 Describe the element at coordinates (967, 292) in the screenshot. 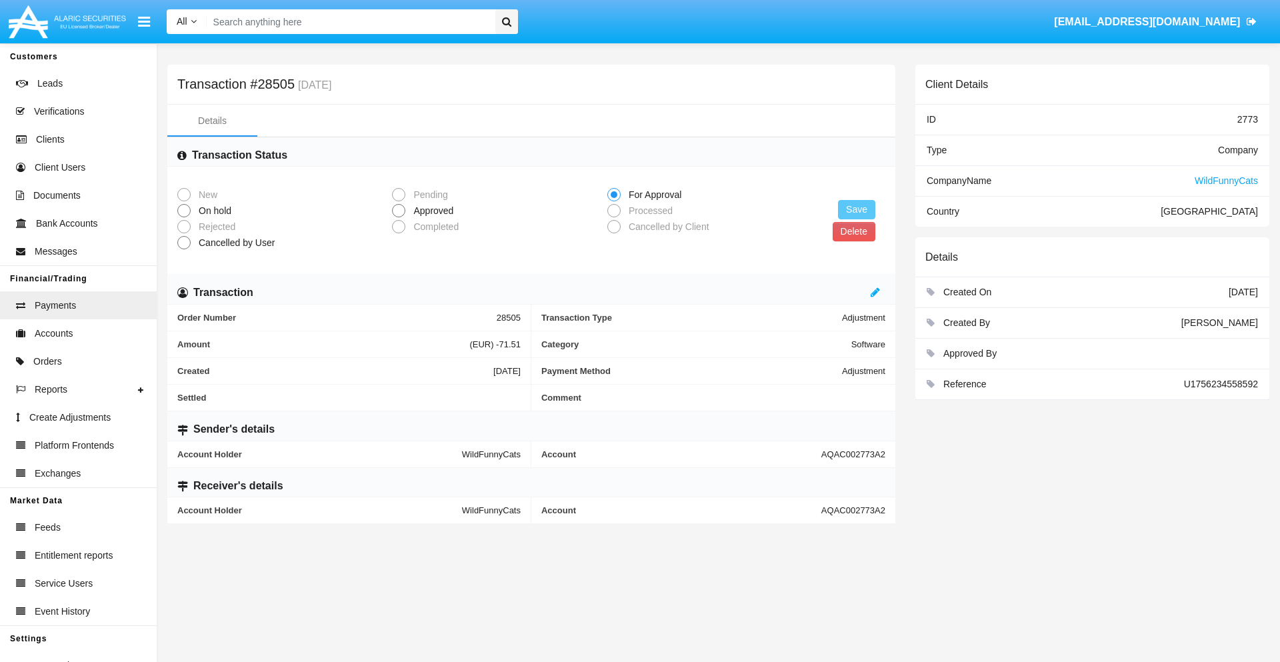

I see `span: Created On` at that location.